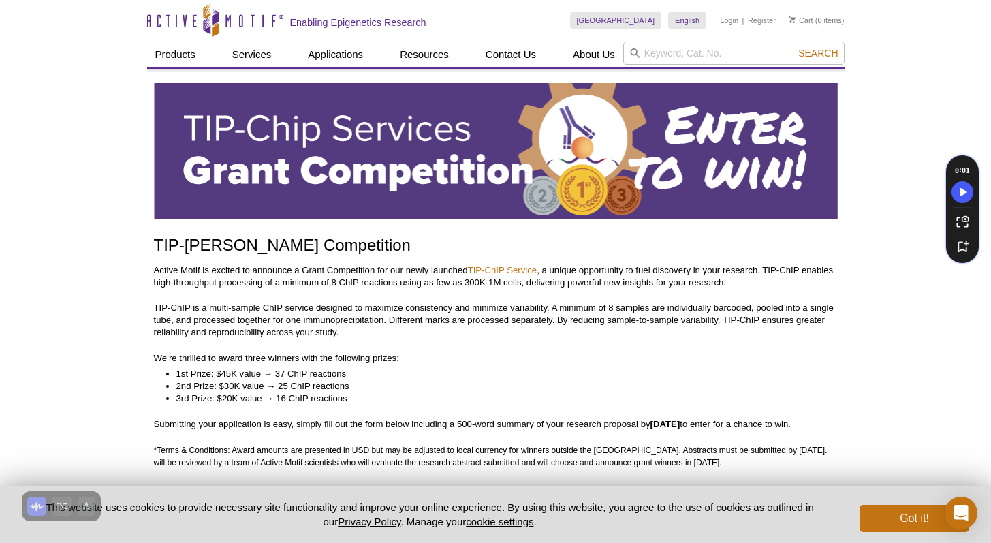  I want to click on li: 2nd Prize: $30K value → 25 ChIP reactions, so click(500, 386).